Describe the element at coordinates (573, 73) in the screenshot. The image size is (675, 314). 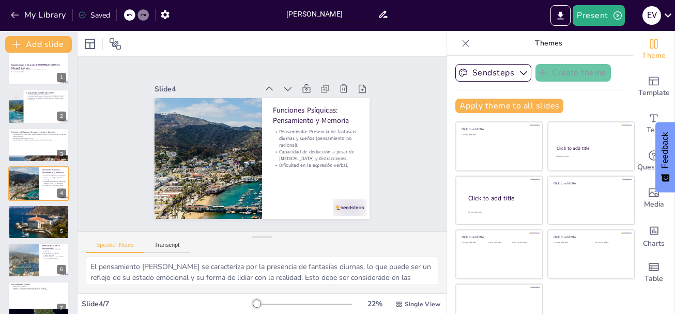
I see `button: Create theme` at that location.